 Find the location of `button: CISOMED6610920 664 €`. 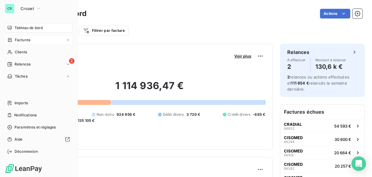

button: CISOMED6610920 664 € is located at coordinates (323, 152).